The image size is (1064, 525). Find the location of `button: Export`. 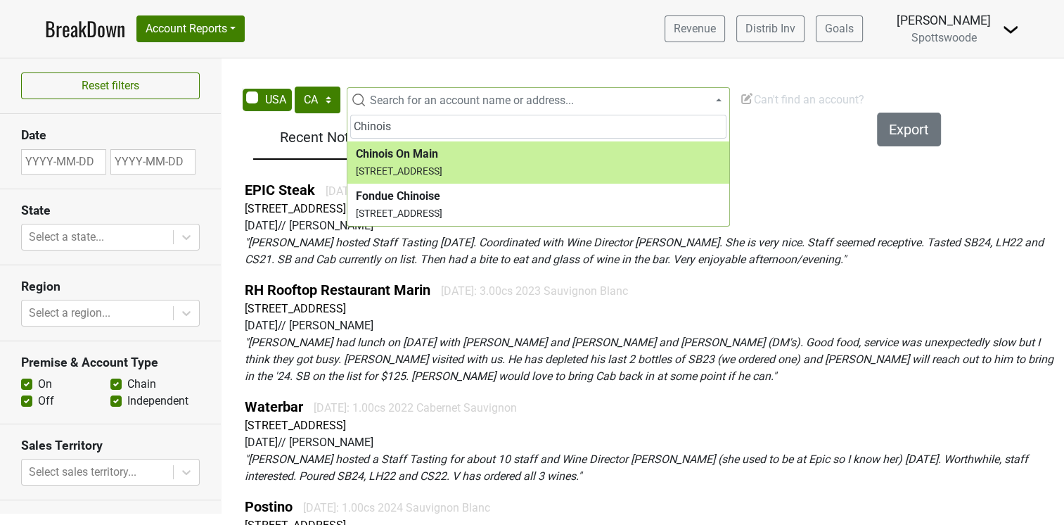

button: Export is located at coordinates (909, 129).